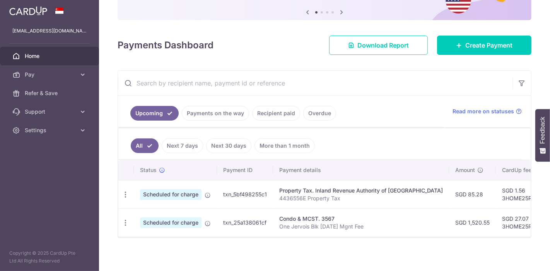 This screenshot has width=550, height=271. What do you see at coordinates (516, 170) in the screenshot?
I see `span: CardUp fee` at bounding box center [516, 170].